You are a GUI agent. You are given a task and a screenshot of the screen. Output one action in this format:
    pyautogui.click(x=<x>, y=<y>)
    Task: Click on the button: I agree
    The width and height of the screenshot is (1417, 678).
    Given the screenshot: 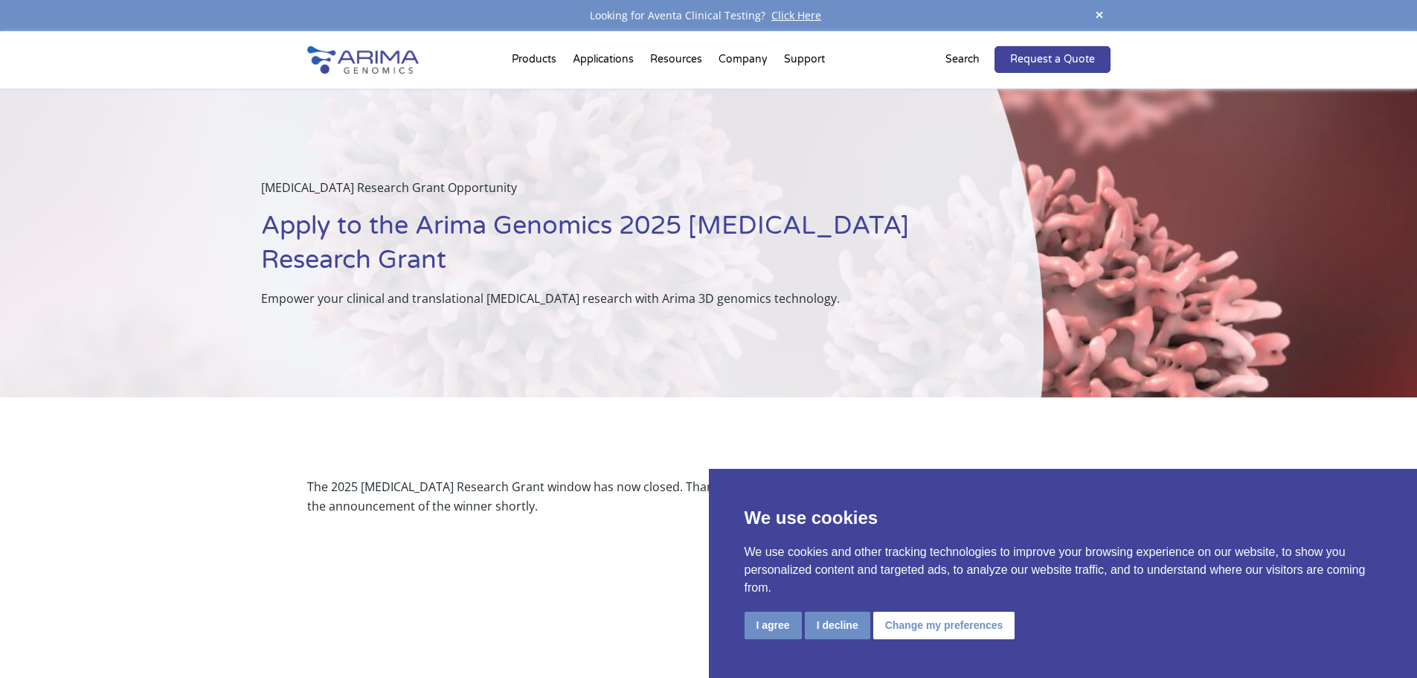 What is the action you would take?
    pyautogui.click(x=773, y=625)
    